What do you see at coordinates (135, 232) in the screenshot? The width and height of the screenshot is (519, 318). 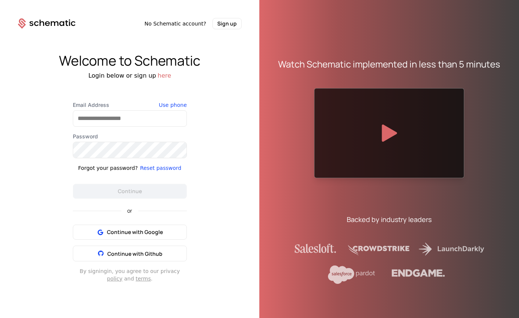 I see `span: Continue with Google` at bounding box center [135, 232].